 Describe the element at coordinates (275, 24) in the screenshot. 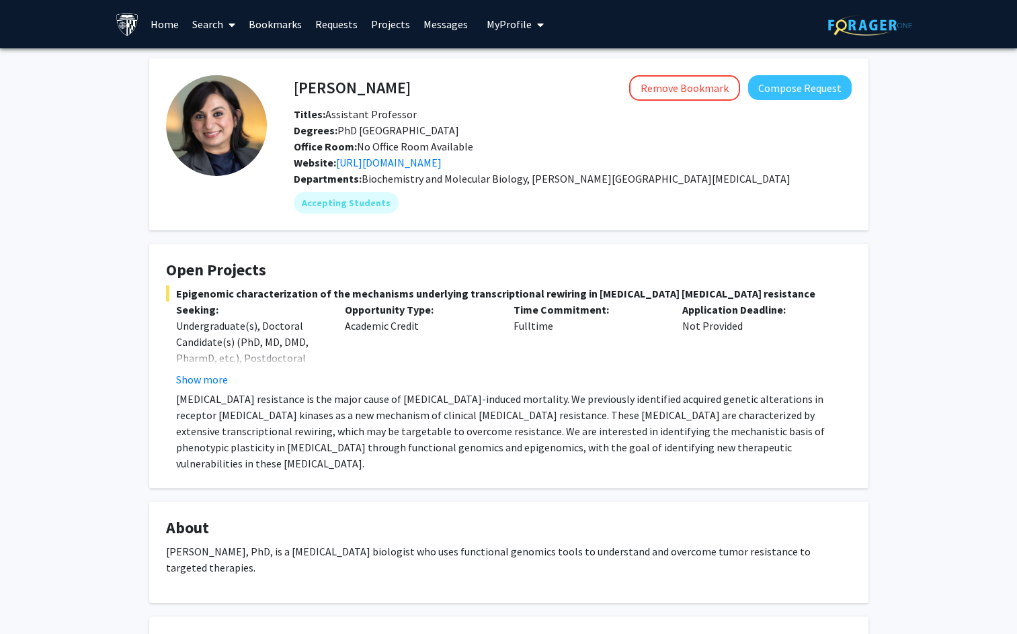

I see `a: Bookmarks` at that location.